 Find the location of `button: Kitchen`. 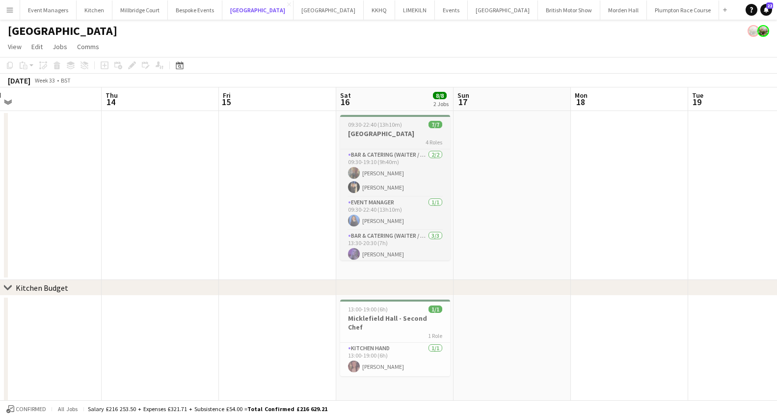

button: Kitchen is located at coordinates (94, 10).